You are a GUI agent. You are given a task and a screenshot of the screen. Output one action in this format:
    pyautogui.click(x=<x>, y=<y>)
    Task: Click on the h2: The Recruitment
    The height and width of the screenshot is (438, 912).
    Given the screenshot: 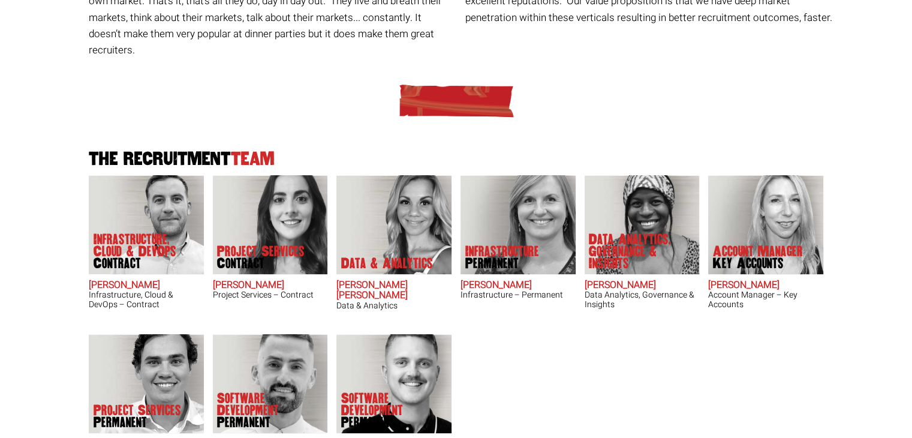 What is the action you would take?
    pyautogui.click(x=456, y=159)
    